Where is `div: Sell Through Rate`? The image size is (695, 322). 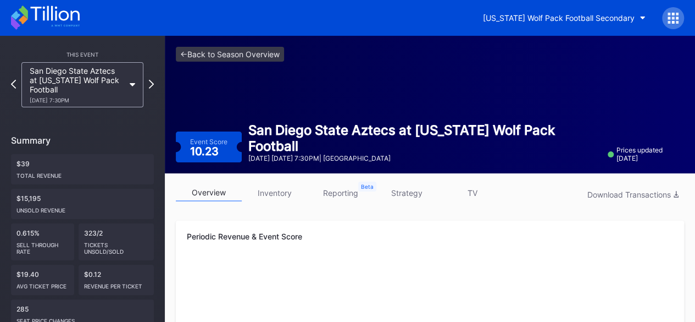
div: Sell Through Rate is located at coordinates (42, 246).